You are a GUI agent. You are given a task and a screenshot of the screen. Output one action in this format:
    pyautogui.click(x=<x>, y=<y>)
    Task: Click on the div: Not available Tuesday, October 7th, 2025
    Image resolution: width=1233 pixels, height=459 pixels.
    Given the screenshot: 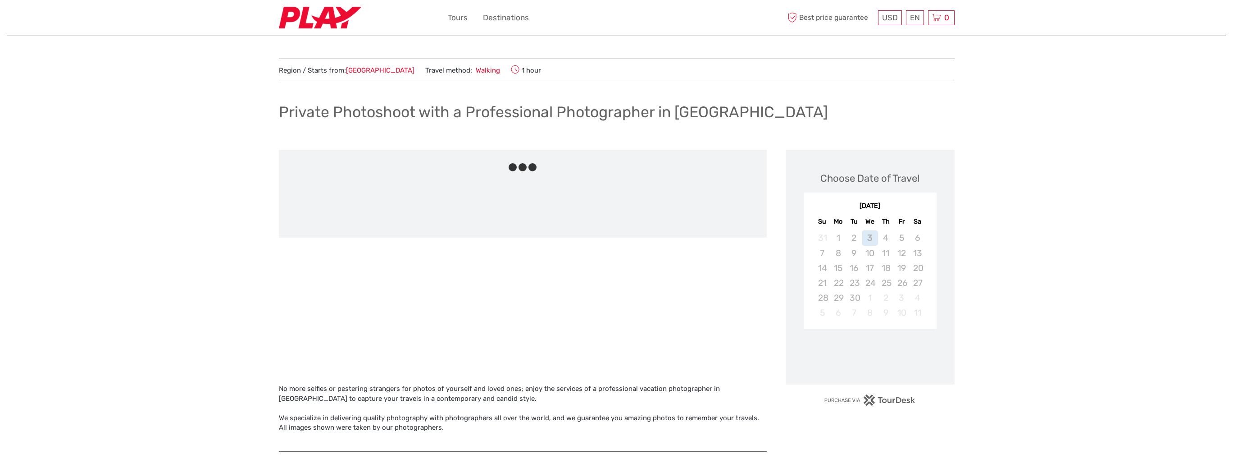 What is the action you would take?
    pyautogui.click(x=854, y=312)
    